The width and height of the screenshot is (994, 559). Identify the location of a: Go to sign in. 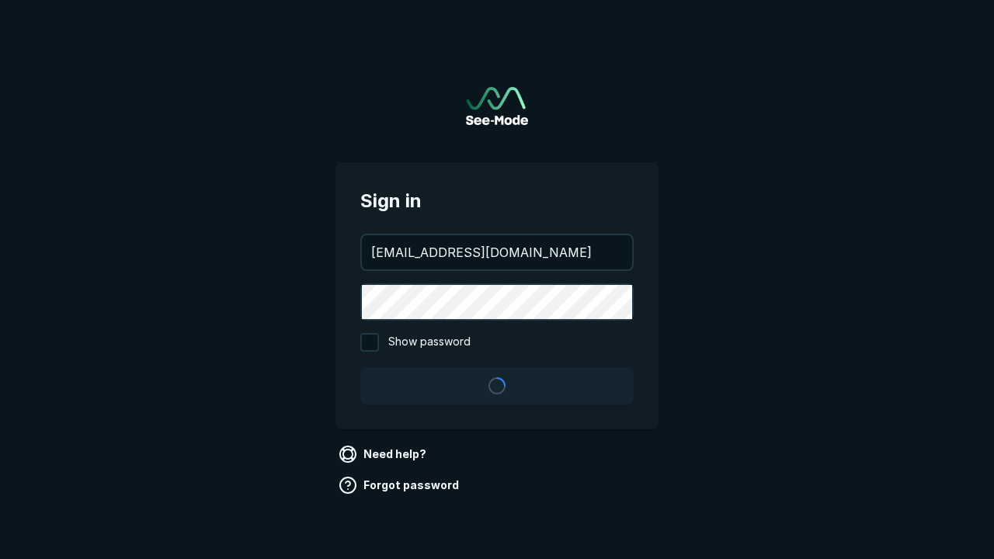
(497, 106).